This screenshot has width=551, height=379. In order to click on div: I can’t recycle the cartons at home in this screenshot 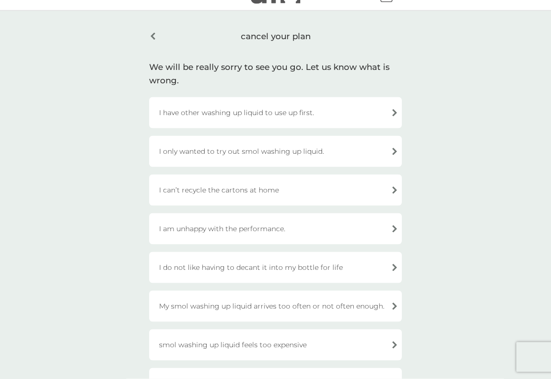, I will do `click(276, 190)`.